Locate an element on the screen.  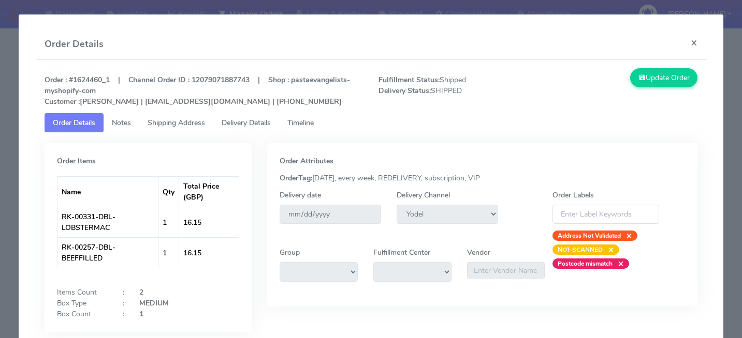
div: Box Type is located at coordinates (82, 303).